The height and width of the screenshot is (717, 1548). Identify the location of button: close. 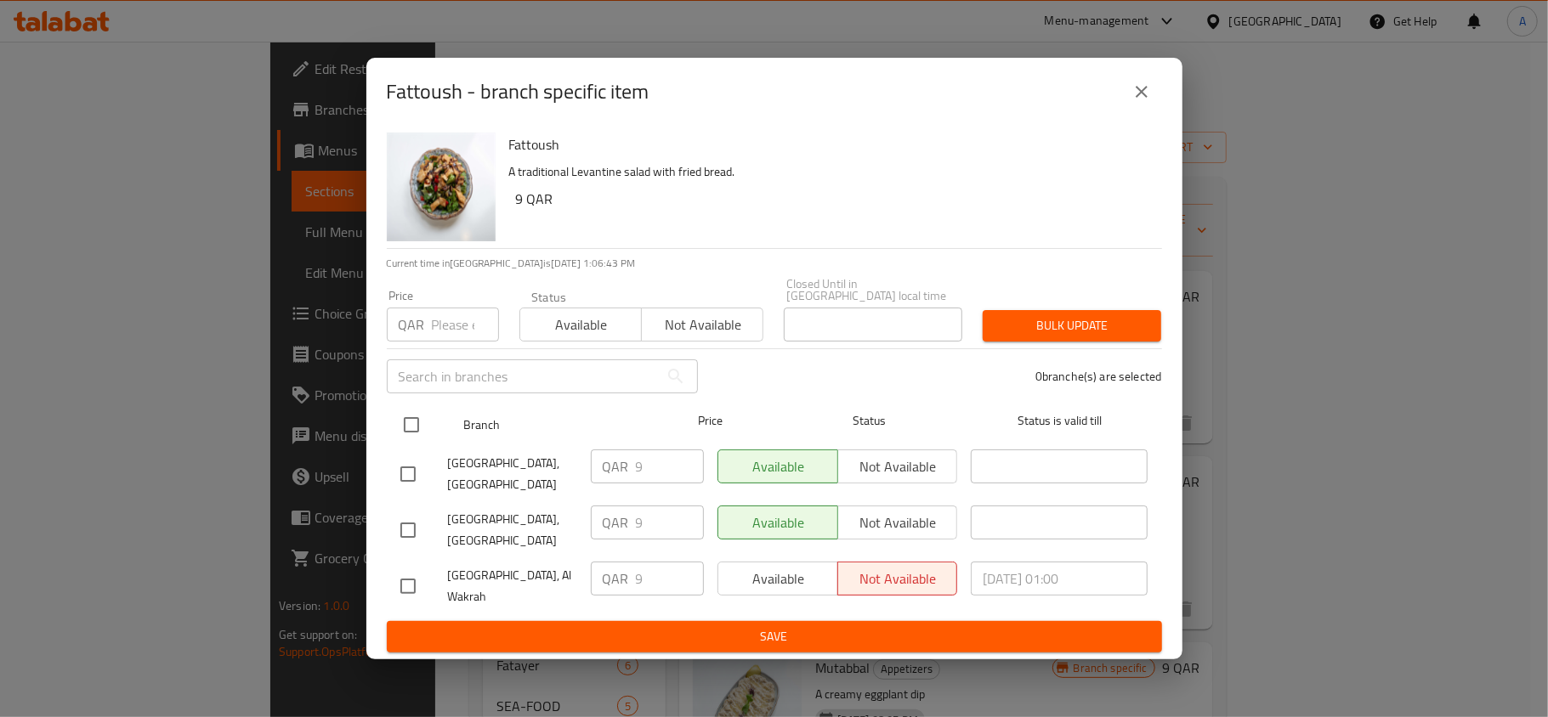
(1142, 92).